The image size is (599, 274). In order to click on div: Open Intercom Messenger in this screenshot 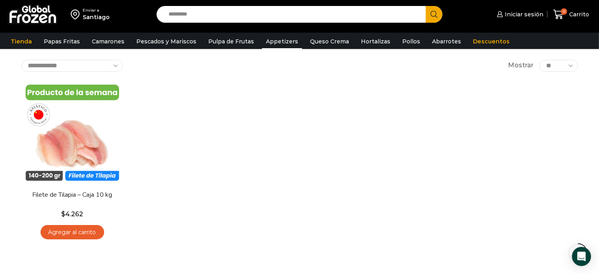, I will do `click(582, 256)`.